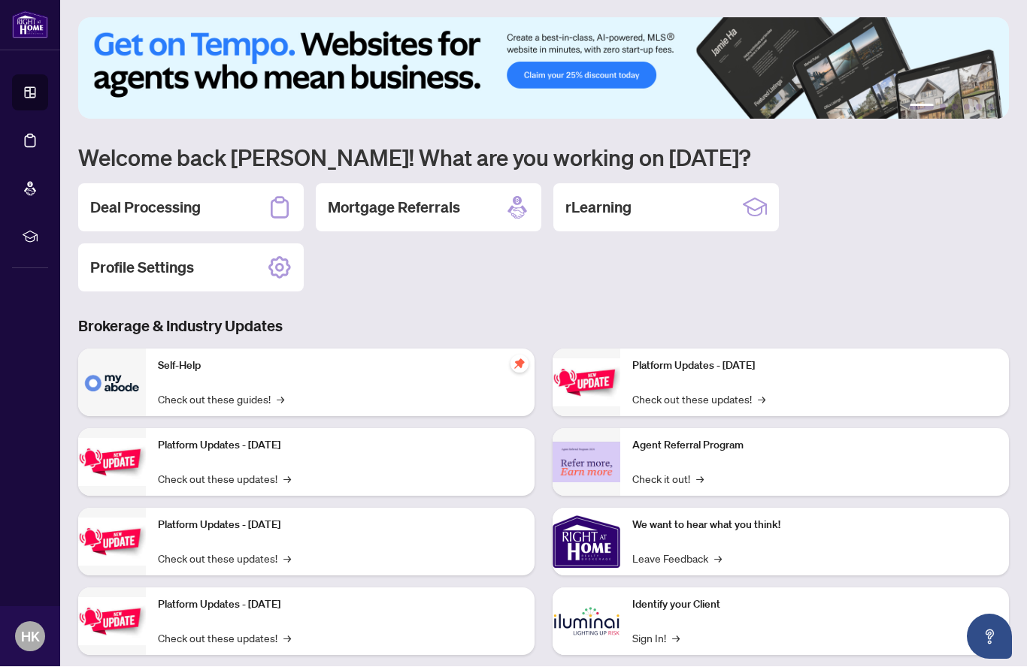  I want to click on img: Platform Updates - June 23, 2025, so click(586, 383).